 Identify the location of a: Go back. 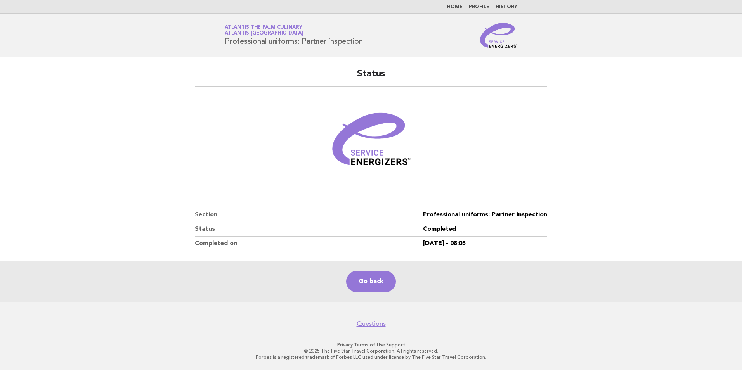
(371, 282).